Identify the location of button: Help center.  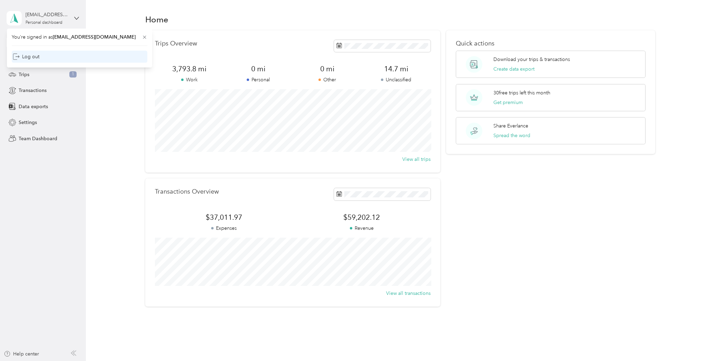
(21, 354).